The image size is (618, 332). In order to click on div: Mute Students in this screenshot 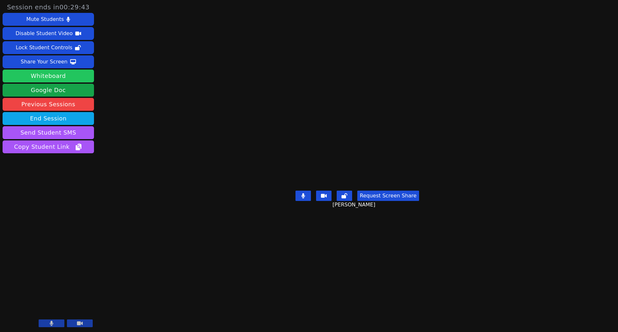, I will do `click(45, 19)`.